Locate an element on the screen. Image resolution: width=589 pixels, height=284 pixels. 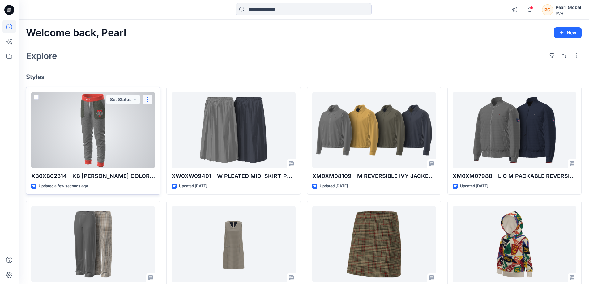
a: XM0XM07988 - LIC M PACKABLE REVERSIBLE BOMBER-PROTO V01 is located at coordinates (515, 130).